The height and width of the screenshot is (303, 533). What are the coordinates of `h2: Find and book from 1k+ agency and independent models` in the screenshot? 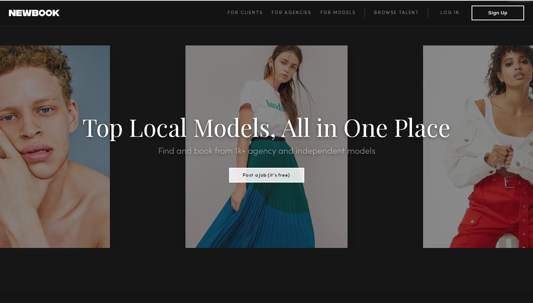 It's located at (266, 152).